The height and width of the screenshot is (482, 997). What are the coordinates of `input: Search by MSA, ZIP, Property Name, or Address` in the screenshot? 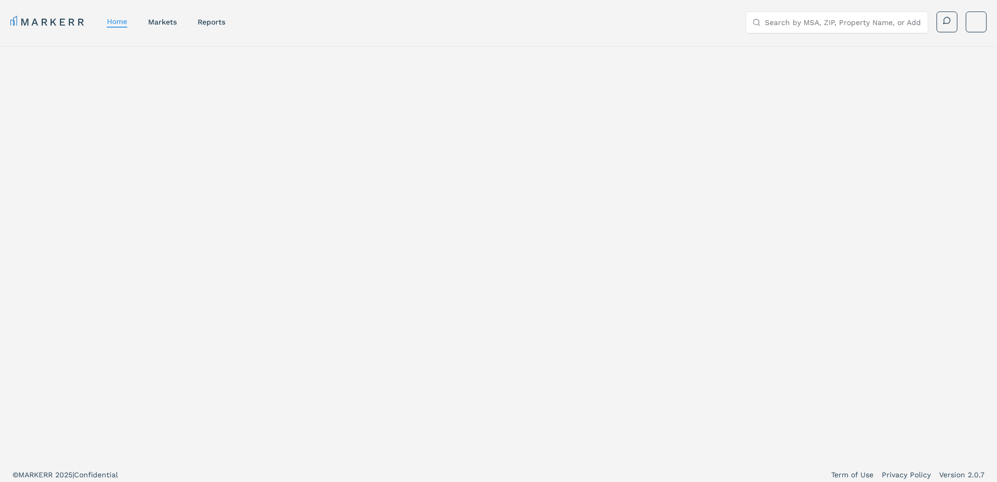 It's located at (843, 22).